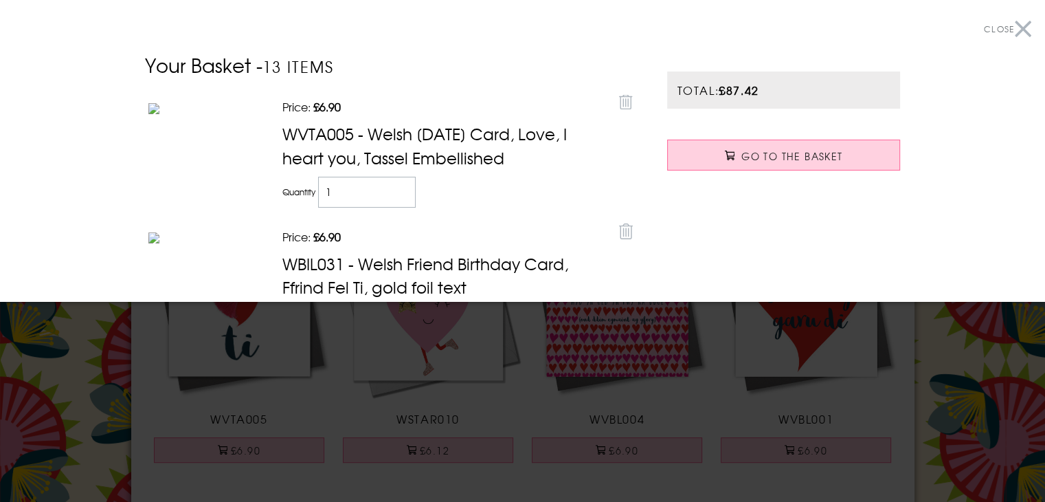  What do you see at coordinates (739, 90) in the screenshot?
I see `strong: £87.42` at bounding box center [739, 90].